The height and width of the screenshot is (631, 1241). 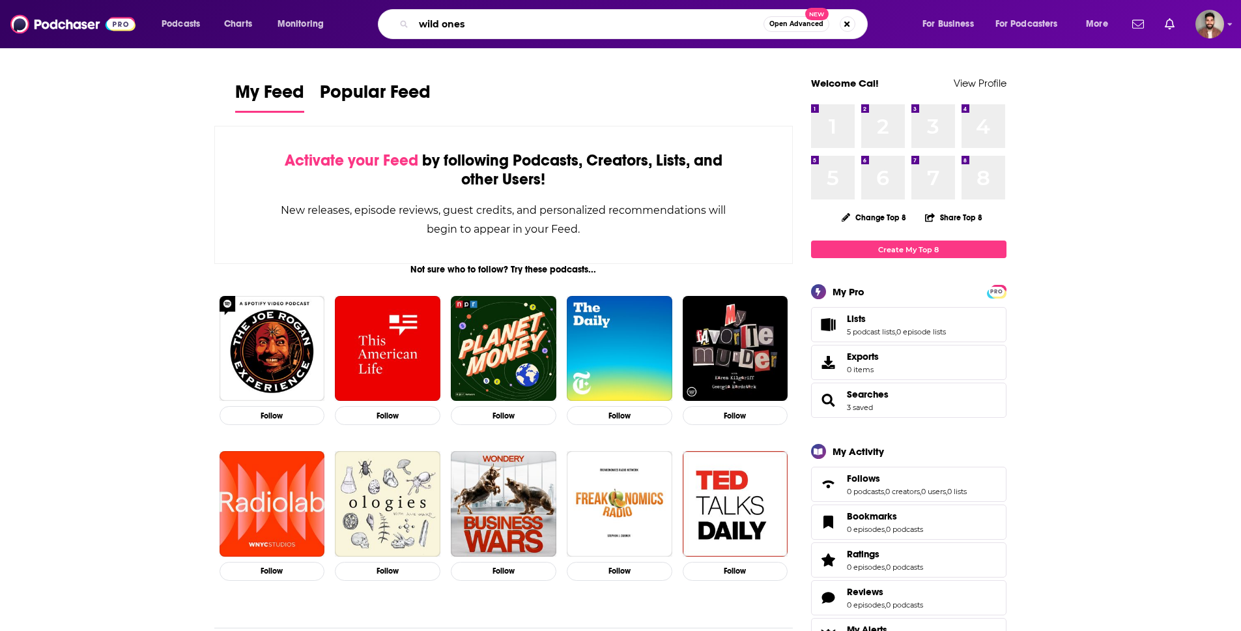 I want to click on a: Create My Top 8, so click(x=909, y=249).